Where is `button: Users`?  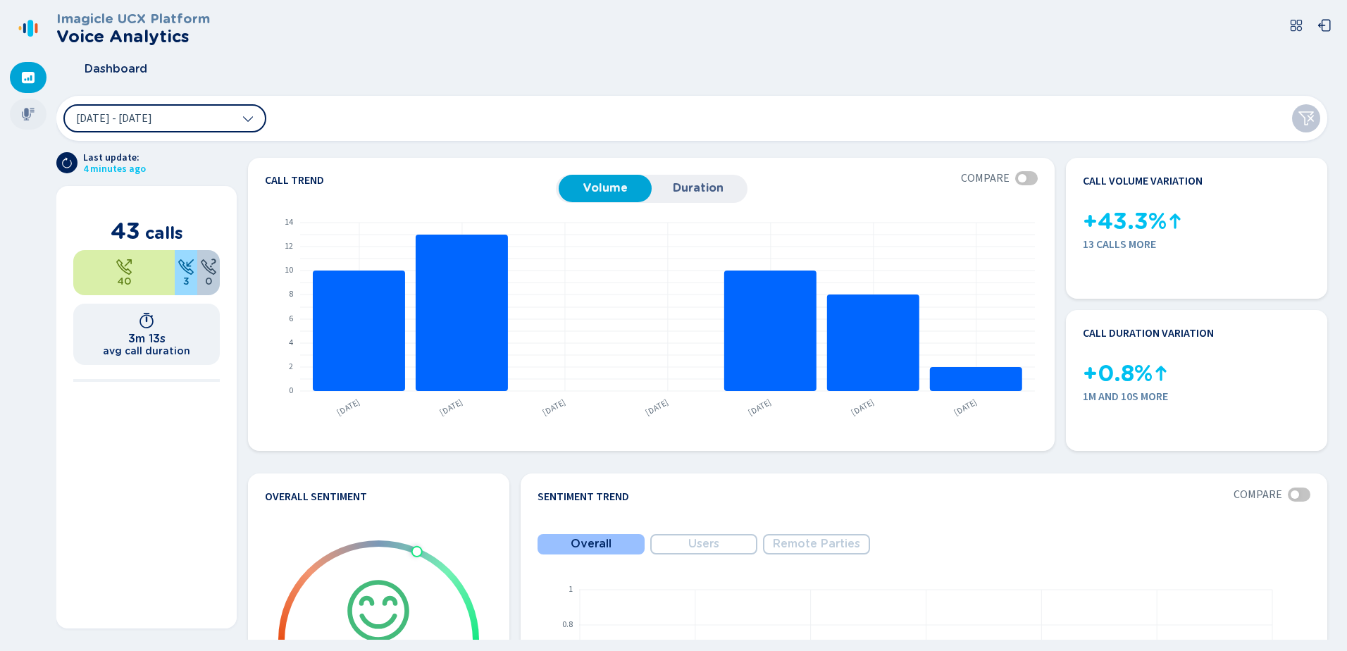
button: Users is located at coordinates (704, 544).